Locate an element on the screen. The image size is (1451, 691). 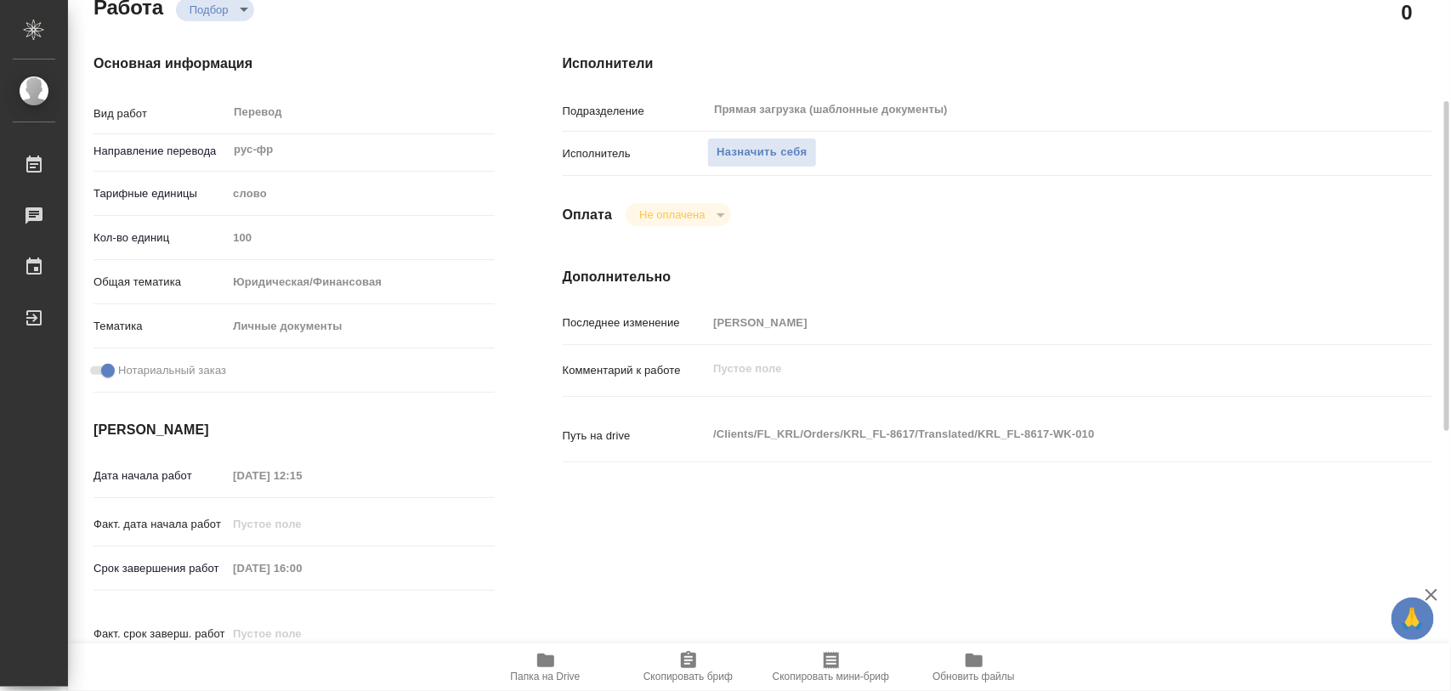
span: Папка на Drive is located at coordinates (546, 676).